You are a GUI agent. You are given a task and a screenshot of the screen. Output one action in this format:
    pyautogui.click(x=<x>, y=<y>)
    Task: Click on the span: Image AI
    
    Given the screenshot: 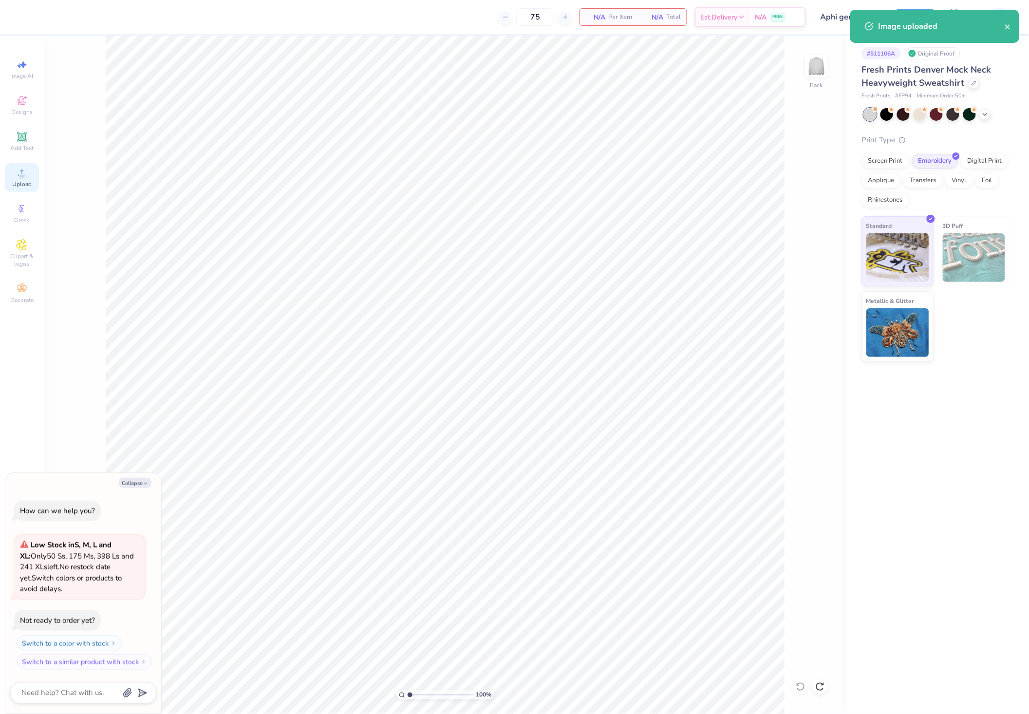 What is the action you would take?
    pyautogui.click(x=22, y=76)
    